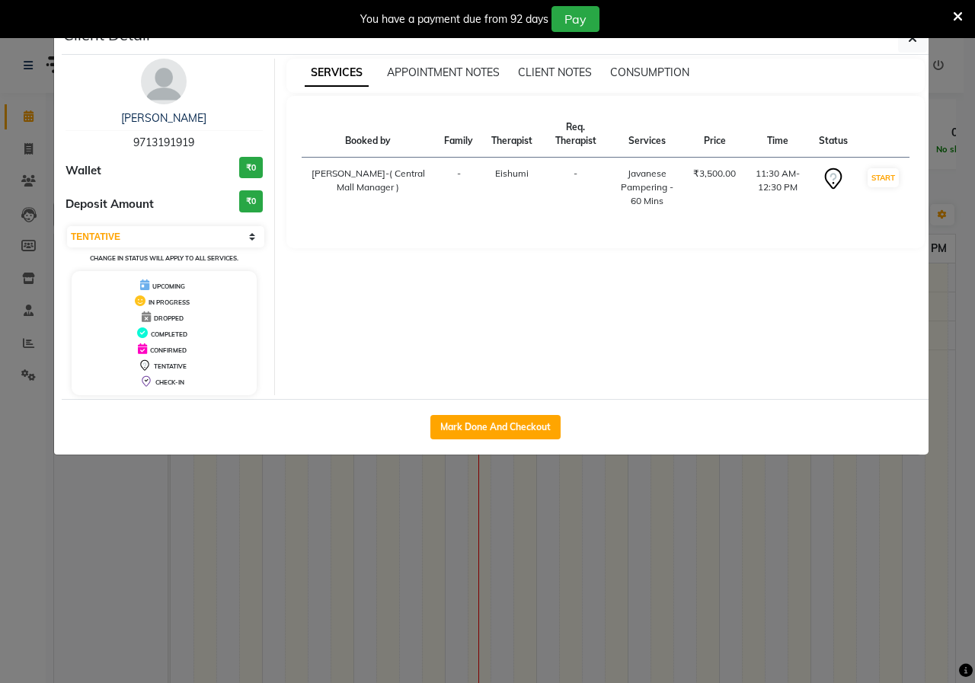 This screenshot has height=683, width=975. Describe the element at coordinates (883, 178) in the screenshot. I see `button: START` at that location.